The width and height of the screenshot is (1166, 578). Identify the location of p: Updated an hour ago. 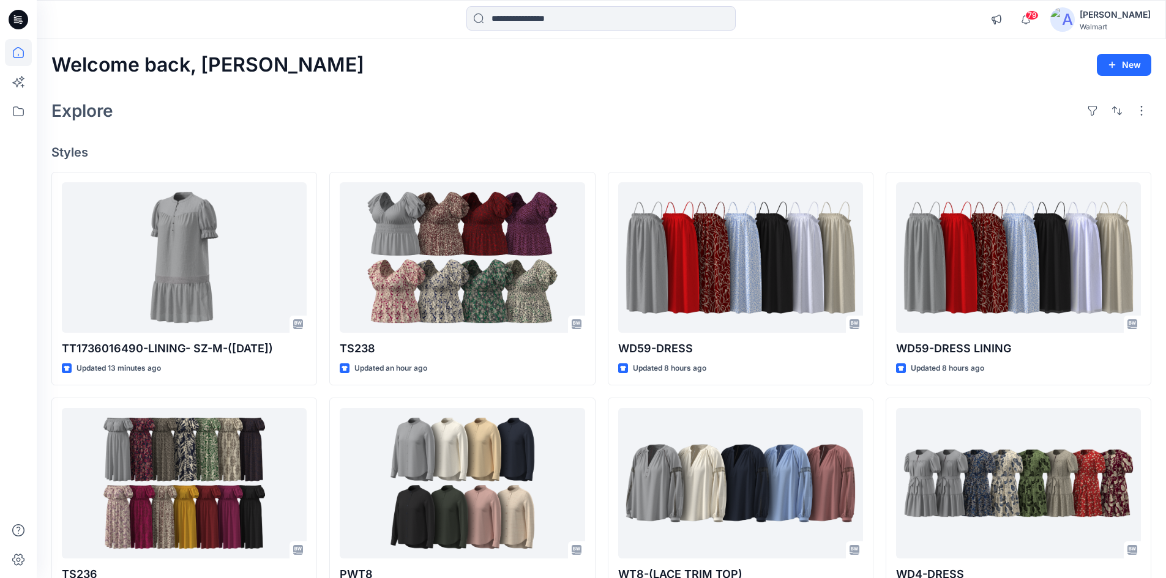
(391, 368).